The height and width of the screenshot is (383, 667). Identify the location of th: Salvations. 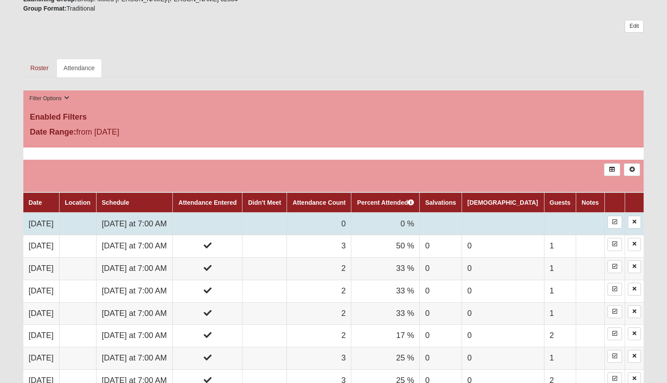
(441, 202).